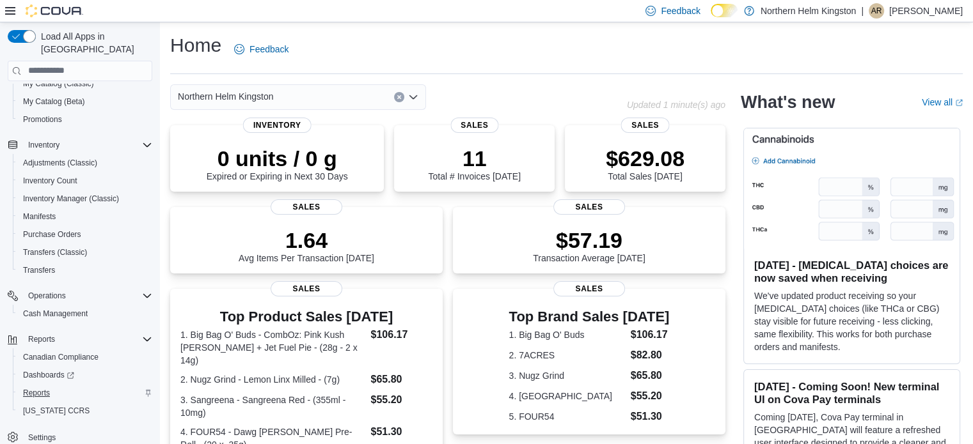 This screenshot has height=444, width=973. Describe the element at coordinates (55, 253) in the screenshot. I see `a: Transfers (Classic)` at that location.